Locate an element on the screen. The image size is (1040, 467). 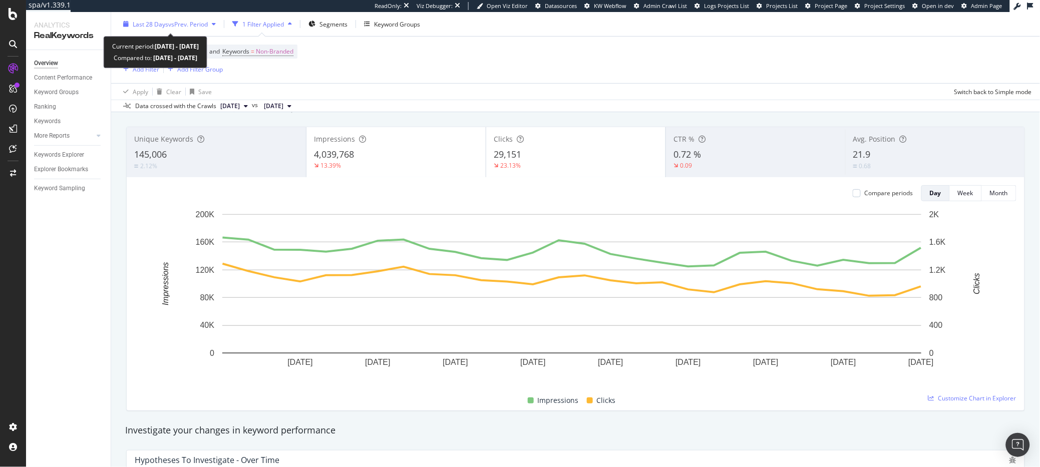
span: Open in dev is located at coordinates (938, 6).